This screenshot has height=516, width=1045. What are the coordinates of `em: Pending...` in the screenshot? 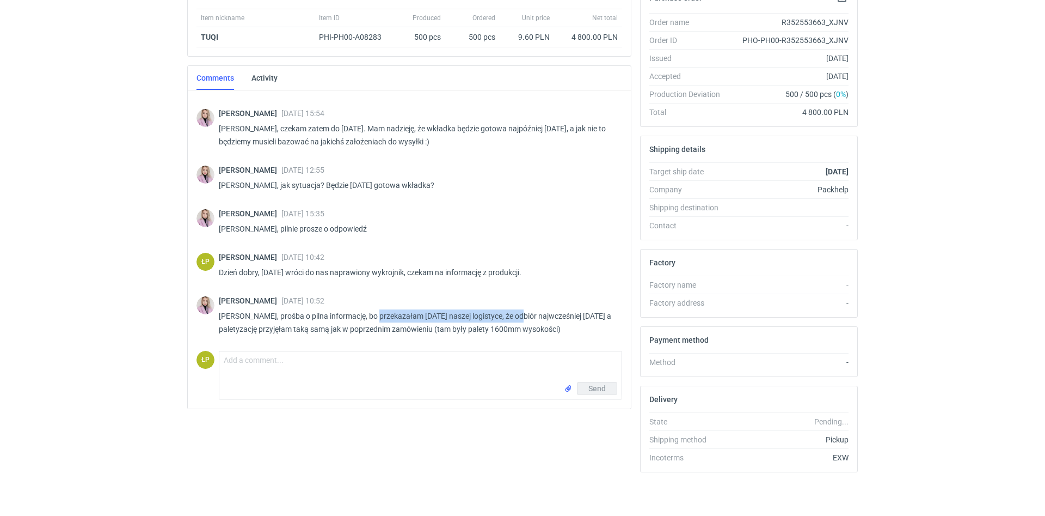 It's located at (831, 421).